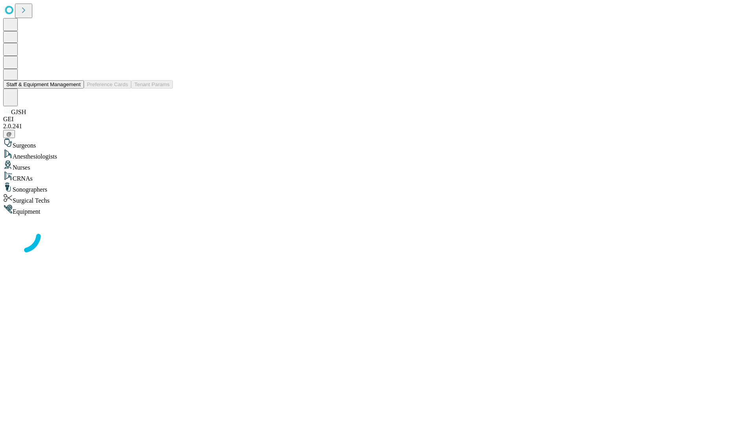  Describe the element at coordinates (378, 126) in the screenshot. I see `div: 2.0.241` at that location.